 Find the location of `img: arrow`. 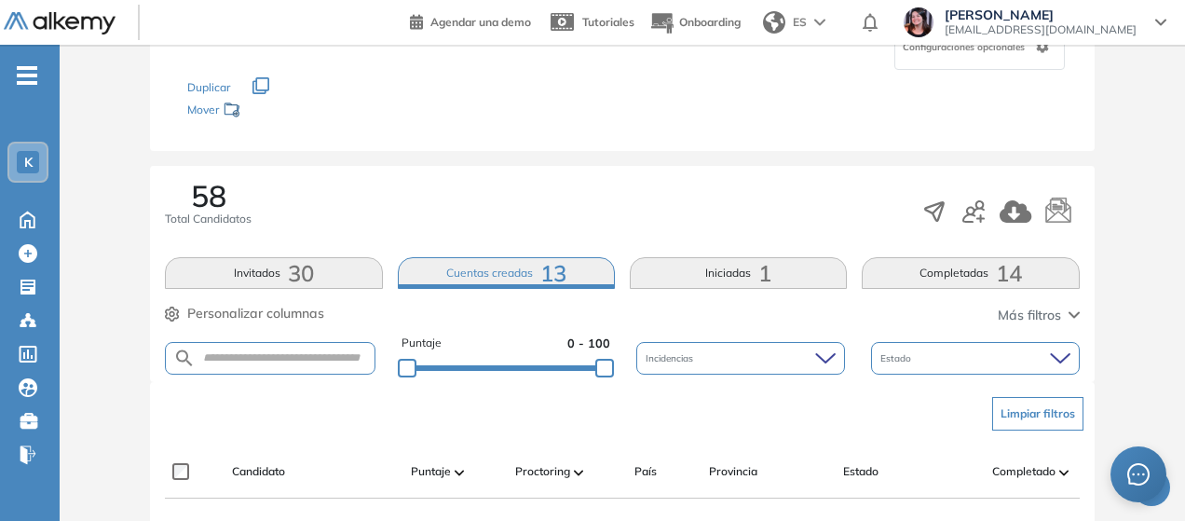

img: arrow is located at coordinates (820, 22).